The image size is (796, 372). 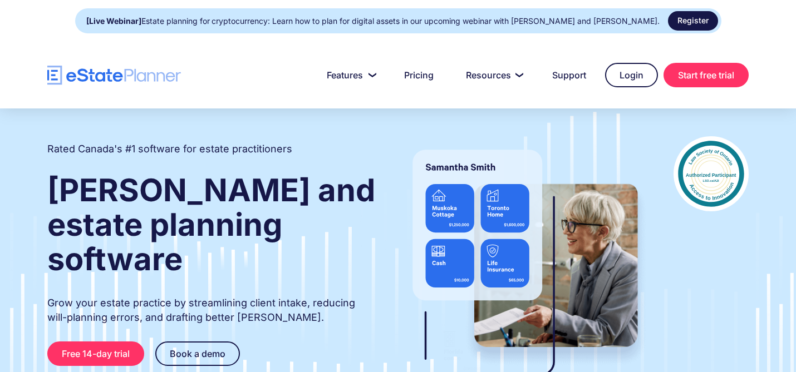 I want to click on a: Features, so click(x=349, y=75).